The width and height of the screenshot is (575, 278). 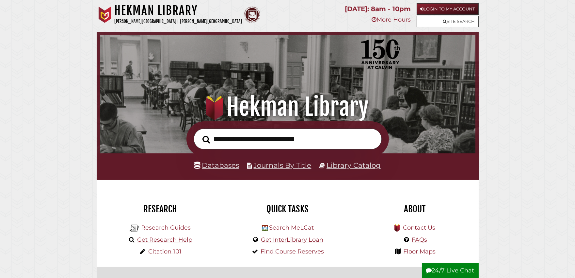 I want to click on a: Floor Maps, so click(x=419, y=251).